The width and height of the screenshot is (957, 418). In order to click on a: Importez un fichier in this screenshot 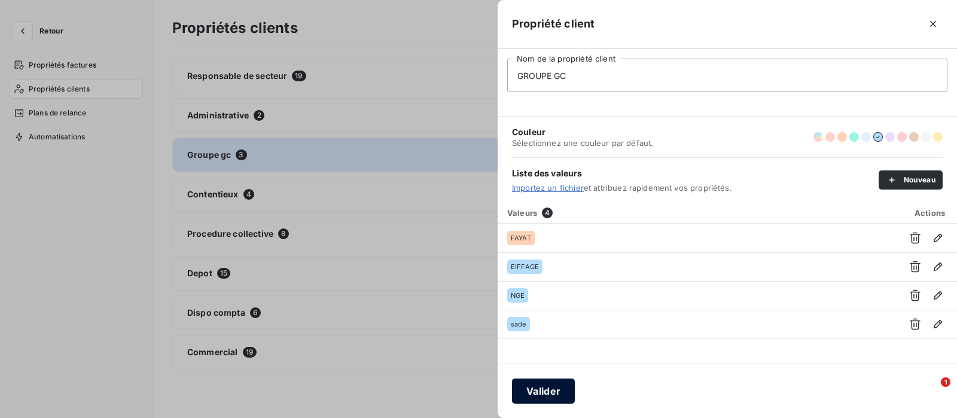, I will do `click(548, 188)`.